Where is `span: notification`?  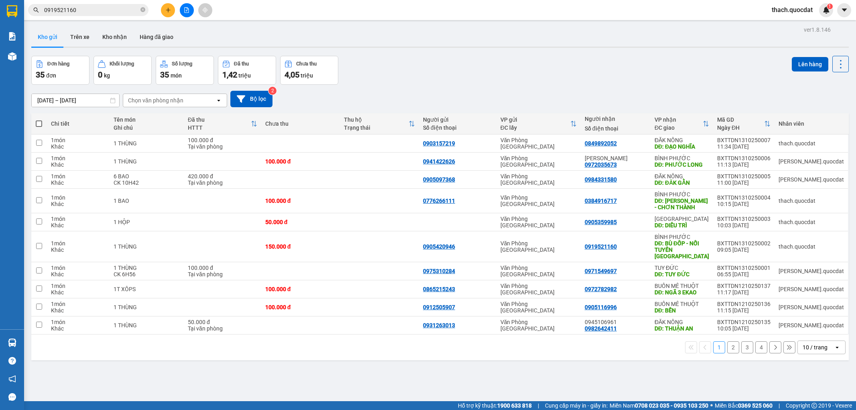
span: notification is located at coordinates (12, 378).